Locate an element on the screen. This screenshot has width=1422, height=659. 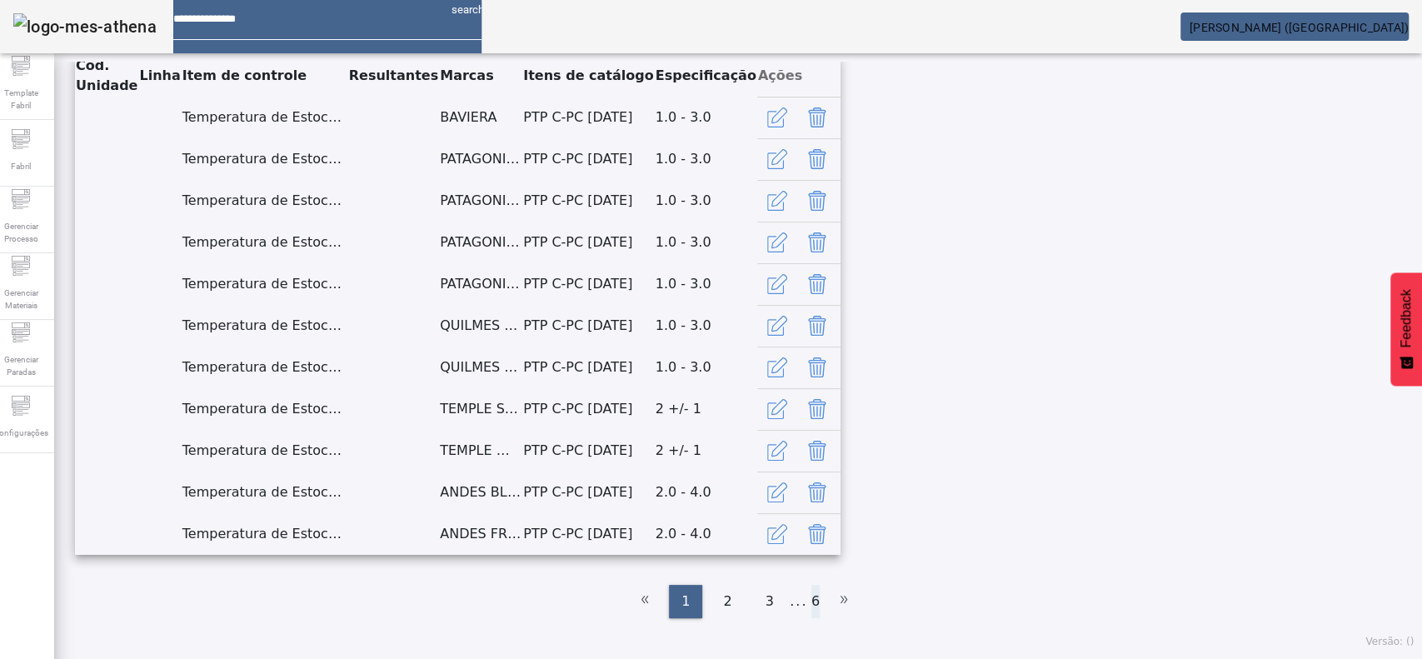
th: Itens de catálogo is located at coordinates (588, 76).